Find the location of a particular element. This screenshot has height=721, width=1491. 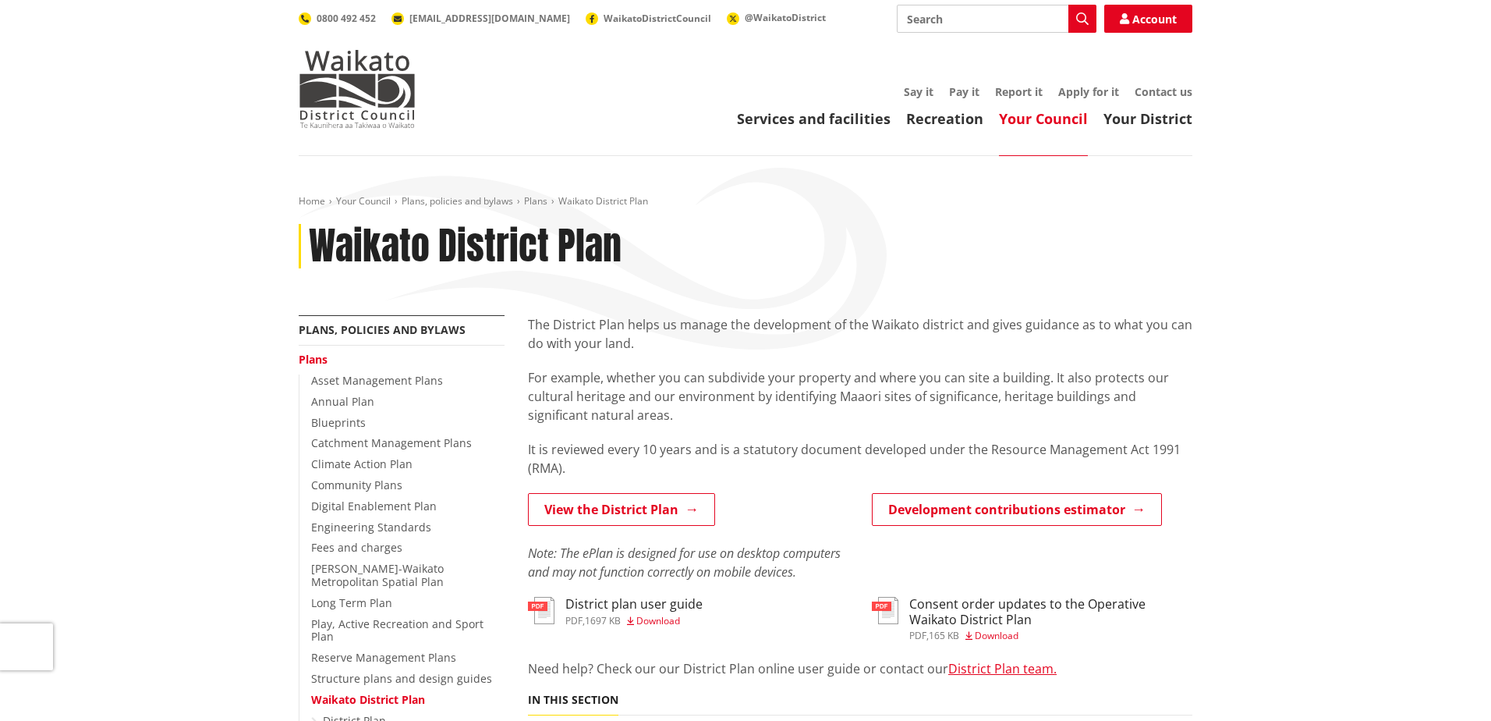

span: WaikatoDistrictCouncil is located at coordinates (657, 18).